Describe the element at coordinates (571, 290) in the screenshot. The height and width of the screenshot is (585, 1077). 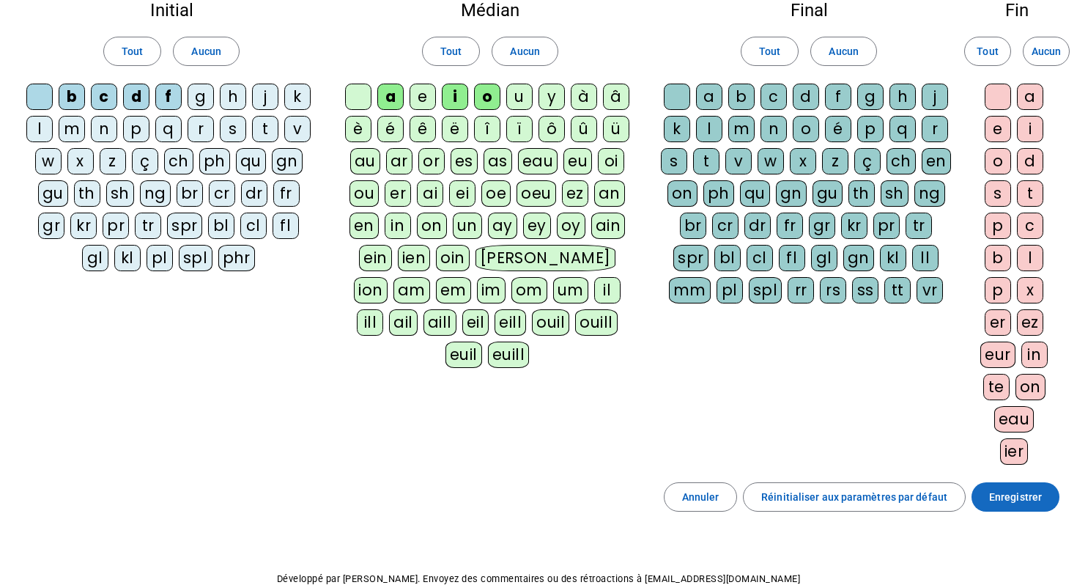
I see `div: um` at that location.